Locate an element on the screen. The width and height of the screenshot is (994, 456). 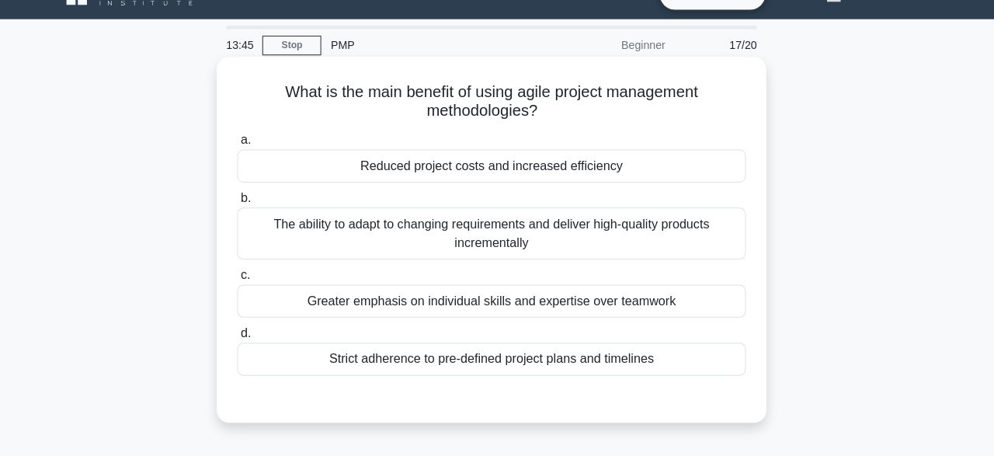
a: Stop is located at coordinates (299, 50).